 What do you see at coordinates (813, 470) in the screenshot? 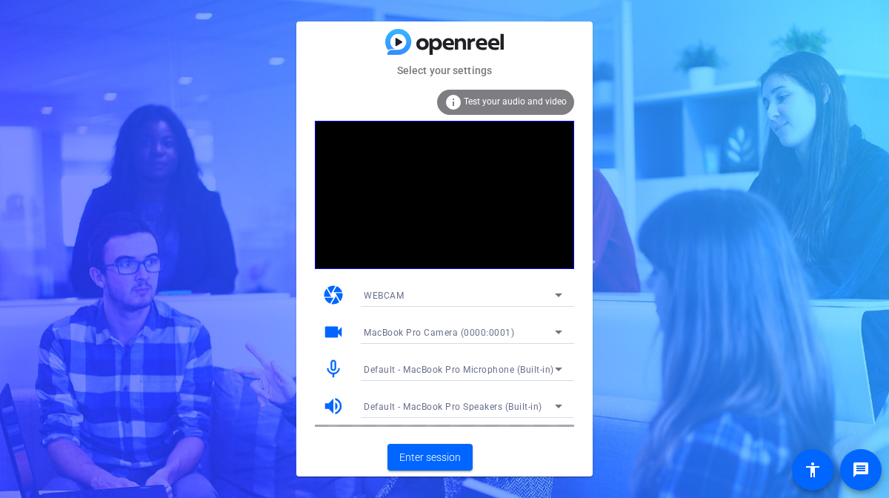
I see `mat-icon: accessibility` at bounding box center [813, 470].